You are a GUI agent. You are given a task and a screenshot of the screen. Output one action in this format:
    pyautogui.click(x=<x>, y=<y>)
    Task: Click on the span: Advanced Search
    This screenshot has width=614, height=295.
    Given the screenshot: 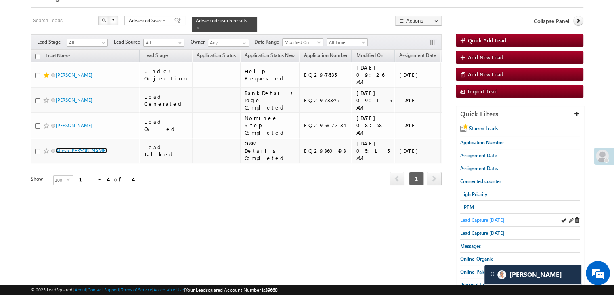 What is the action you would take?
    pyautogui.click(x=148, y=21)
    